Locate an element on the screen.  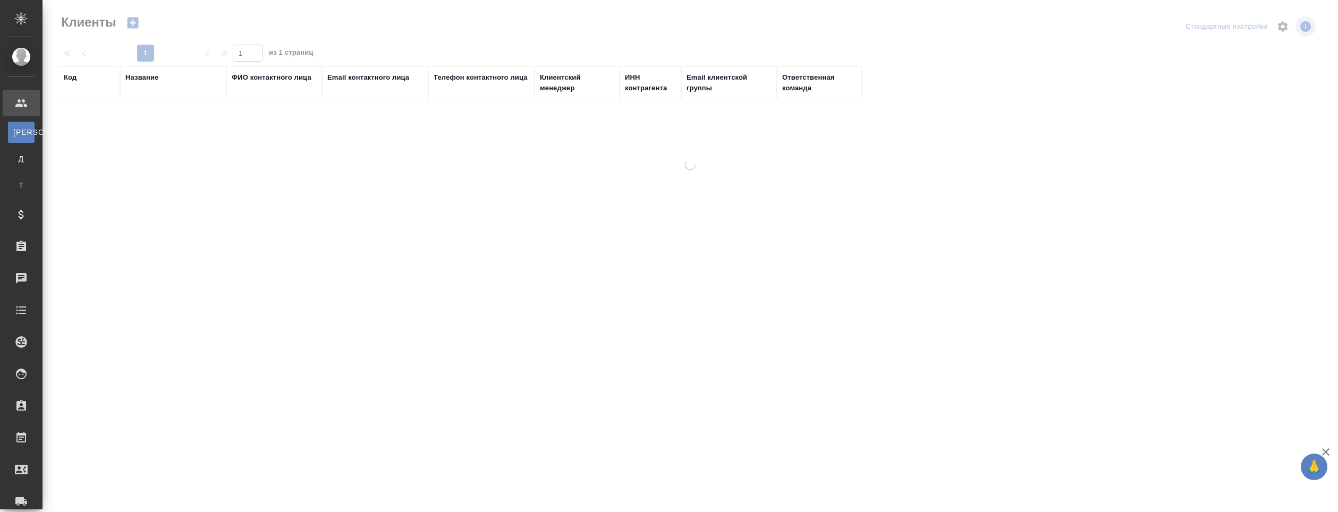
div: Код is located at coordinates (70, 78).